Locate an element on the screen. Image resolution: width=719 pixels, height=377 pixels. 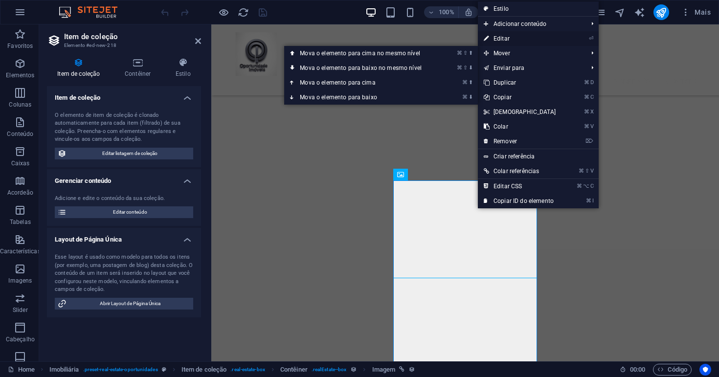
span: Mais is located at coordinates (696, 12).